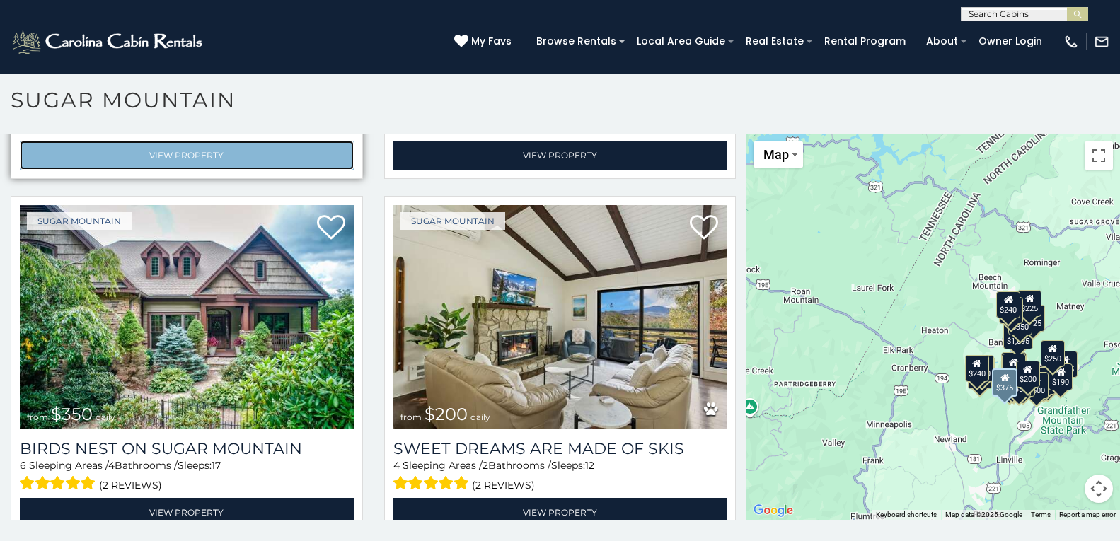  Describe the element at coordinates (23, 466) in the screenshot. I see `span: 6` at that location.